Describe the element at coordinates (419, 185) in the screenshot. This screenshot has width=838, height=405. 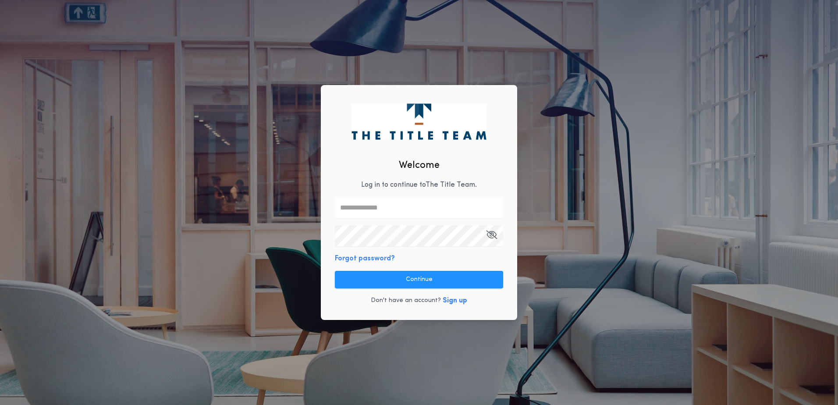
I see `p: Log in to continue to The Title Team .` at that location.